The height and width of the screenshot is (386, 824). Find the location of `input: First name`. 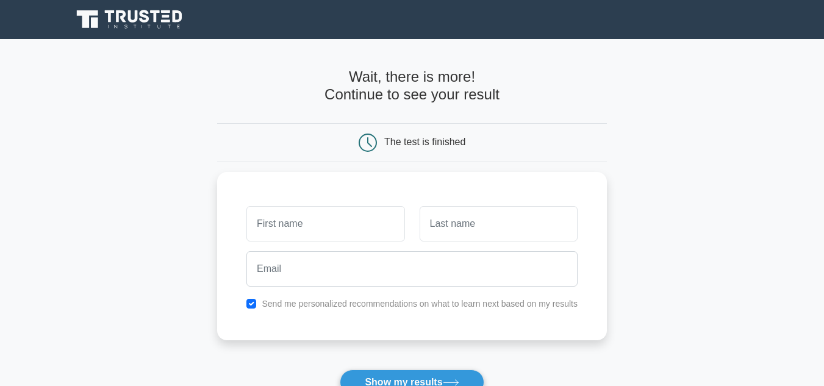

input: First name is located at coordinates (325, 224).